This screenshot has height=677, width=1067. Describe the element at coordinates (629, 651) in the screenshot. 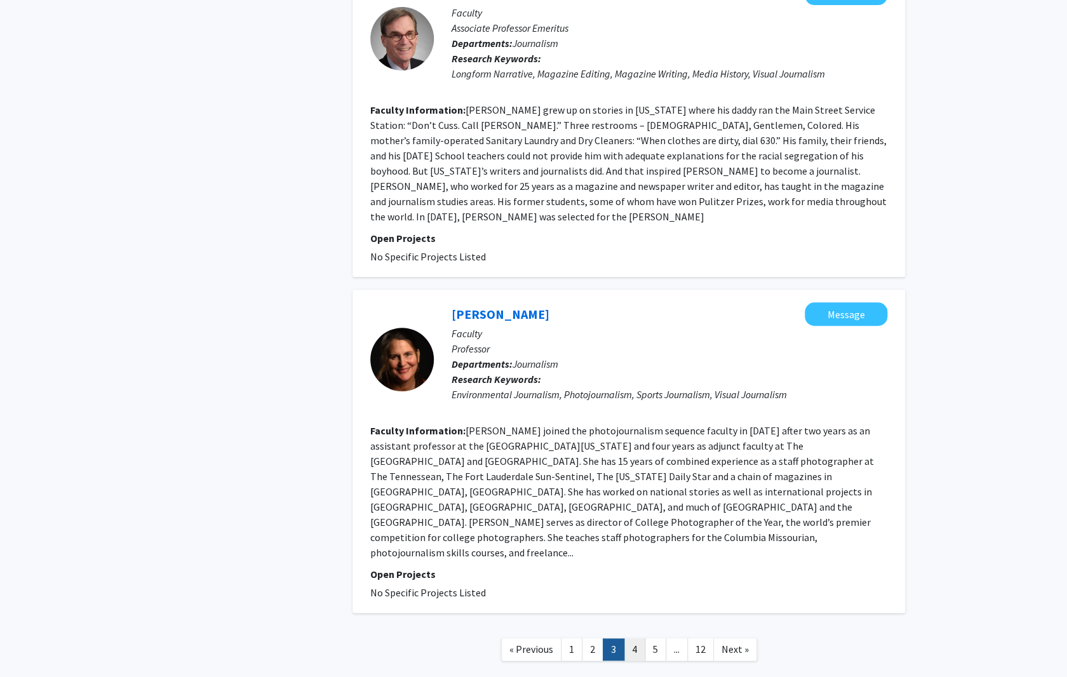

I see `nav: Page navigation` at that location.